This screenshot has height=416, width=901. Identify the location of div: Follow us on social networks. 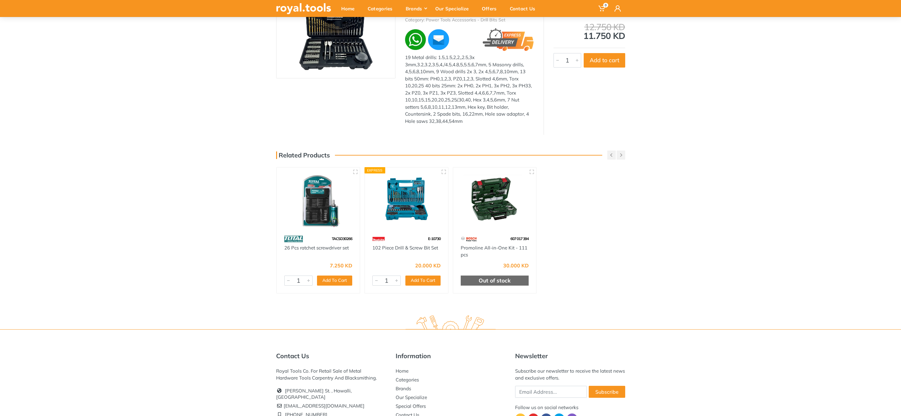
(570, 408).